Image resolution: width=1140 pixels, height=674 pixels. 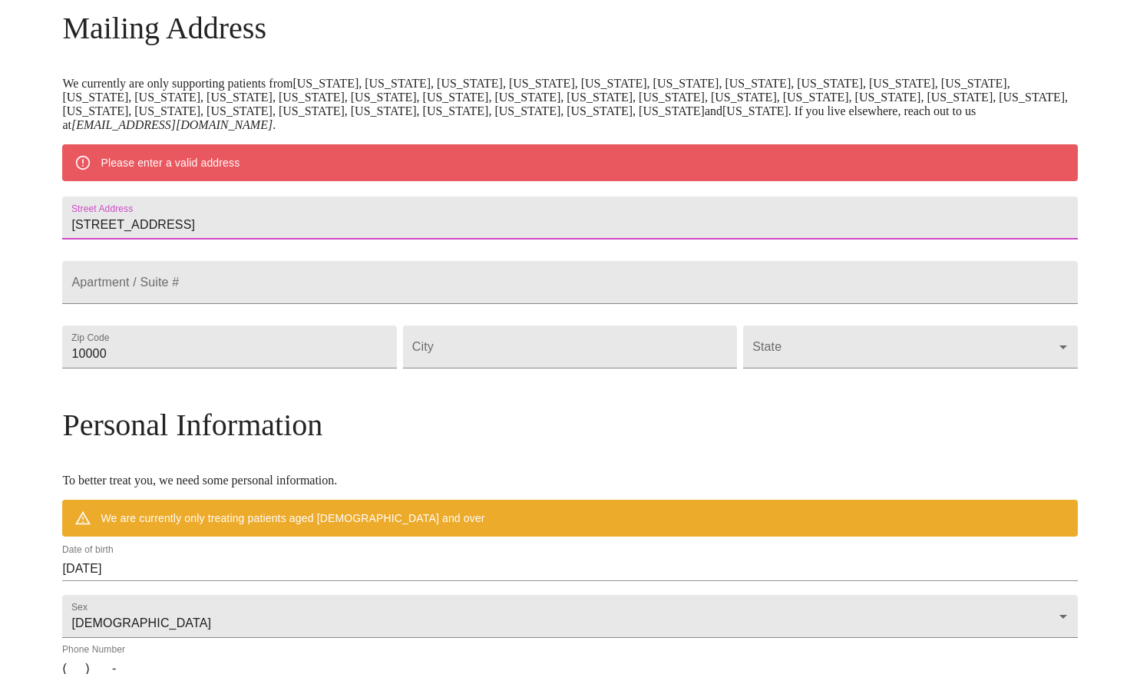 What do you see at coordinates (570, 28) in the screenshot?
I see `h3: Mailing Address` at bounding box center [570, 28].